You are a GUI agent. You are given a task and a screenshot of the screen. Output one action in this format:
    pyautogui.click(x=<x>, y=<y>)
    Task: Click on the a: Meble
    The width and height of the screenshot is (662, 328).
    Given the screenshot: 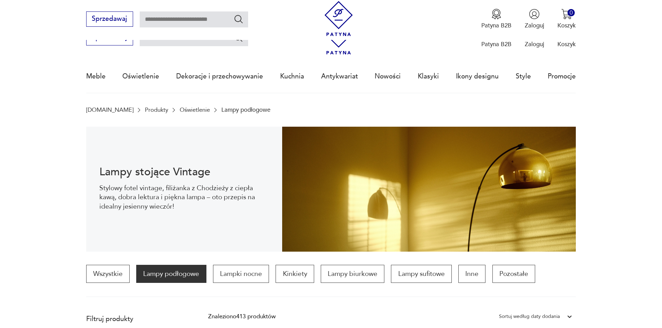 What is the action you would take?
    pyautogui.click(x=96, y=76)
    